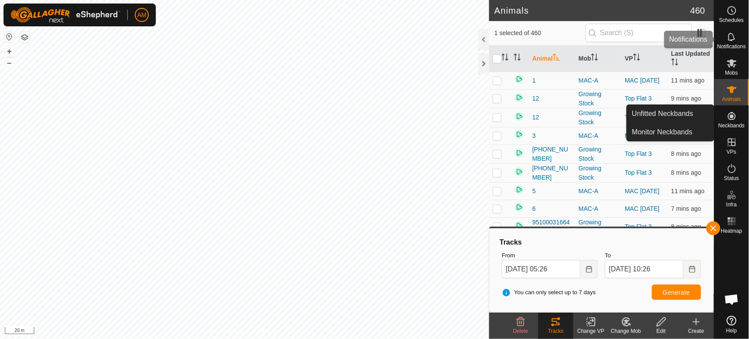 The height and width of the screenshot is (339, 749). What do you see at coordinates (550, 256) in the screenshot?
I see `label: From` at bounding box center [550, 256].